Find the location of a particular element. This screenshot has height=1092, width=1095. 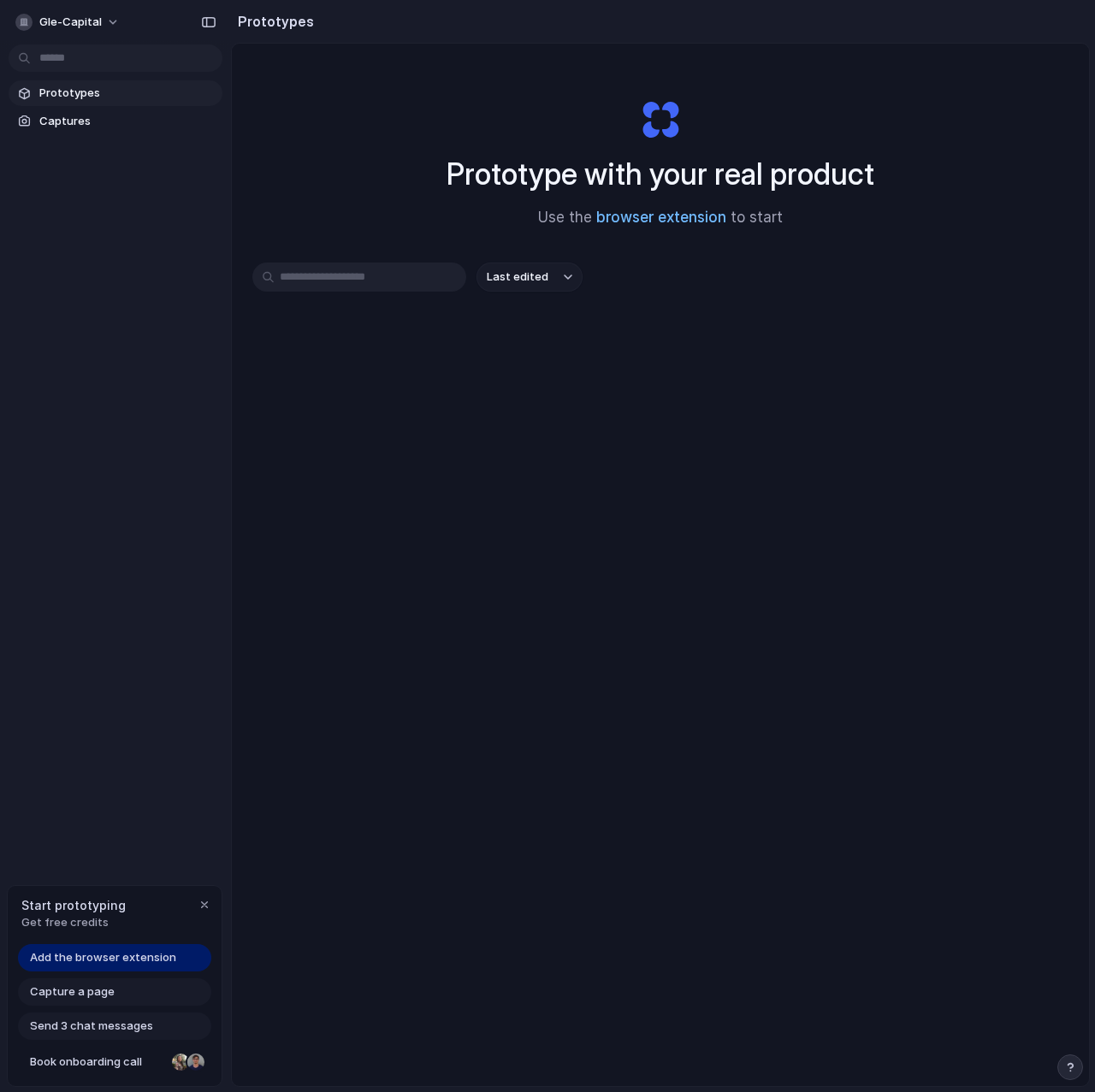

button: gle-capital is located at coordinates (68, 22).